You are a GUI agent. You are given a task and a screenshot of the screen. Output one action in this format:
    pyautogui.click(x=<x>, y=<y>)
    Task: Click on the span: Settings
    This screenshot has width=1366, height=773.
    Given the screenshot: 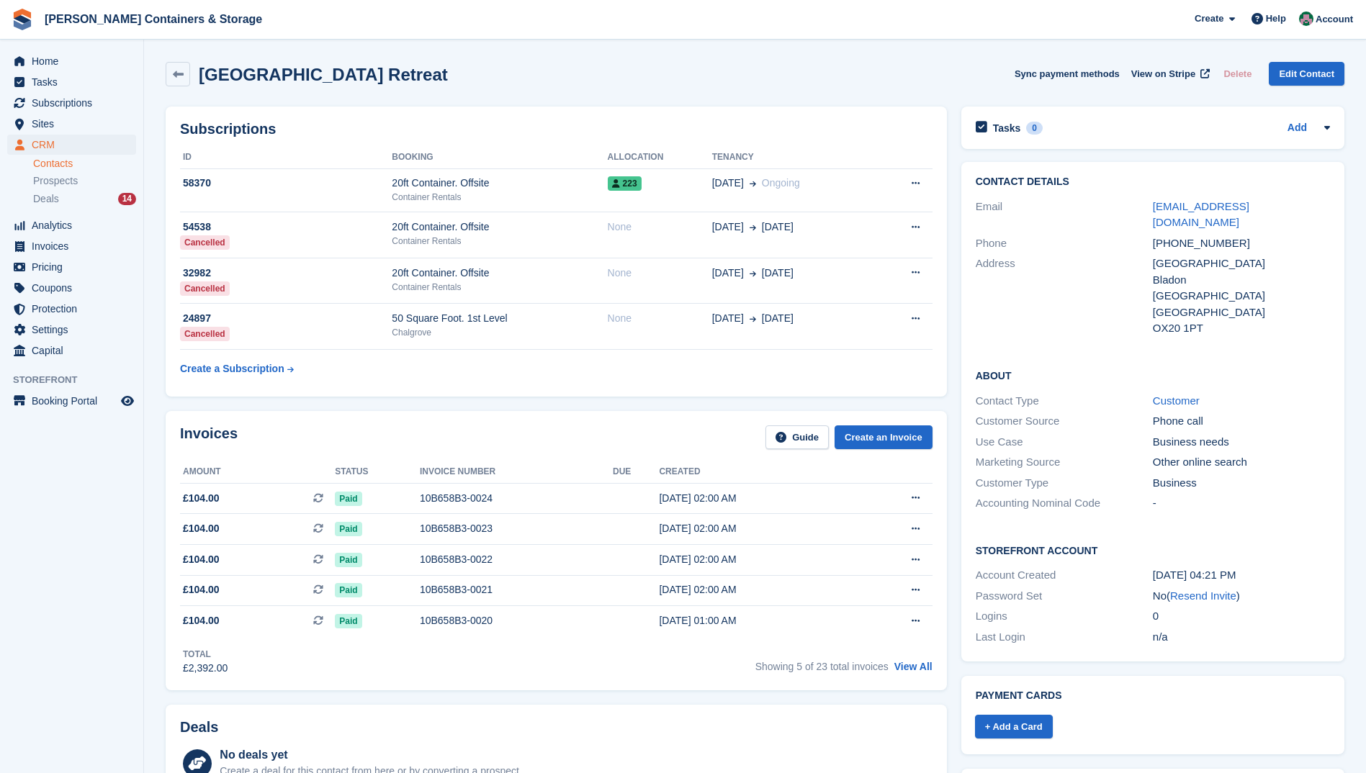 What is the action you would take?
    pyautogui.click(x=75, y=330)
    